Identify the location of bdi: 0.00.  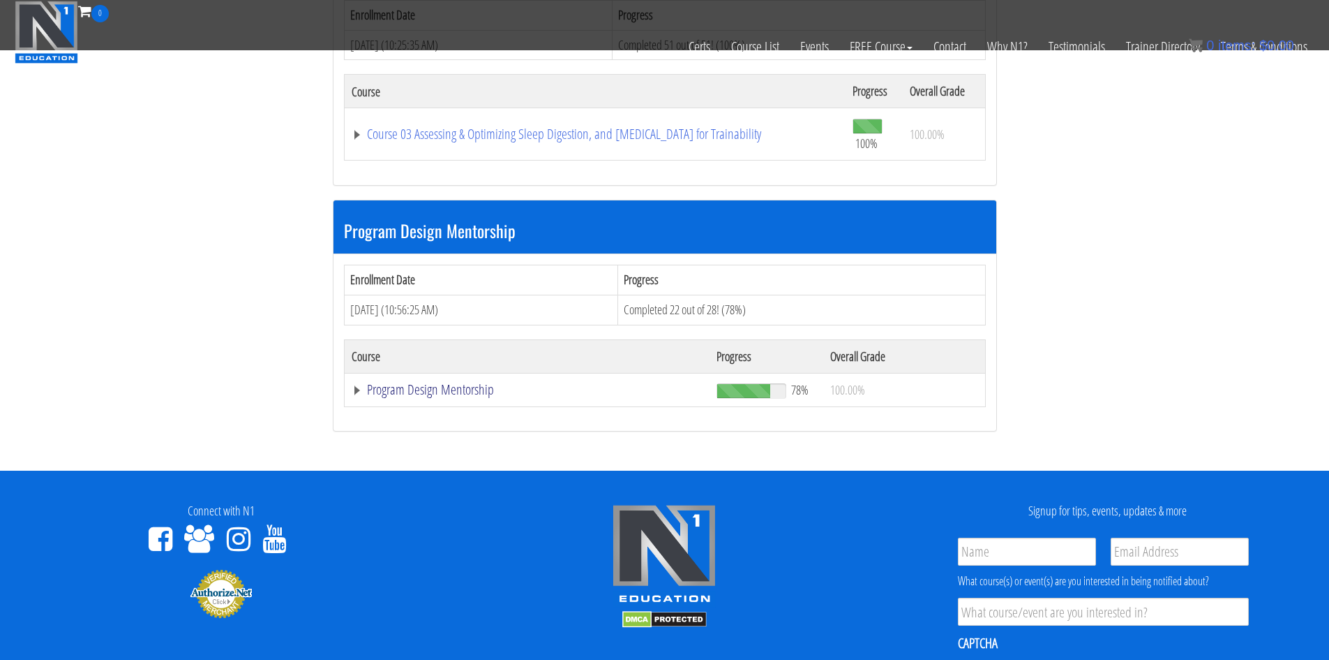
(1277, 45).